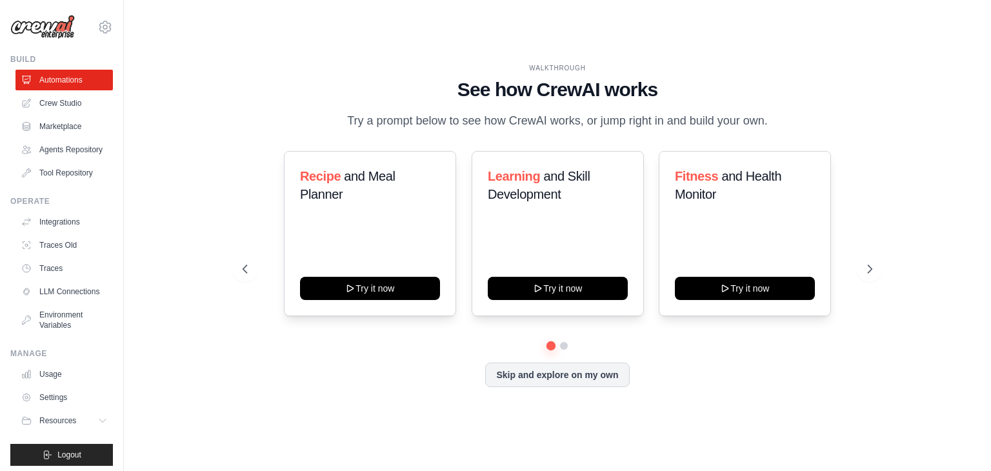  I want to click on span: Recipe, so click(320, 176).